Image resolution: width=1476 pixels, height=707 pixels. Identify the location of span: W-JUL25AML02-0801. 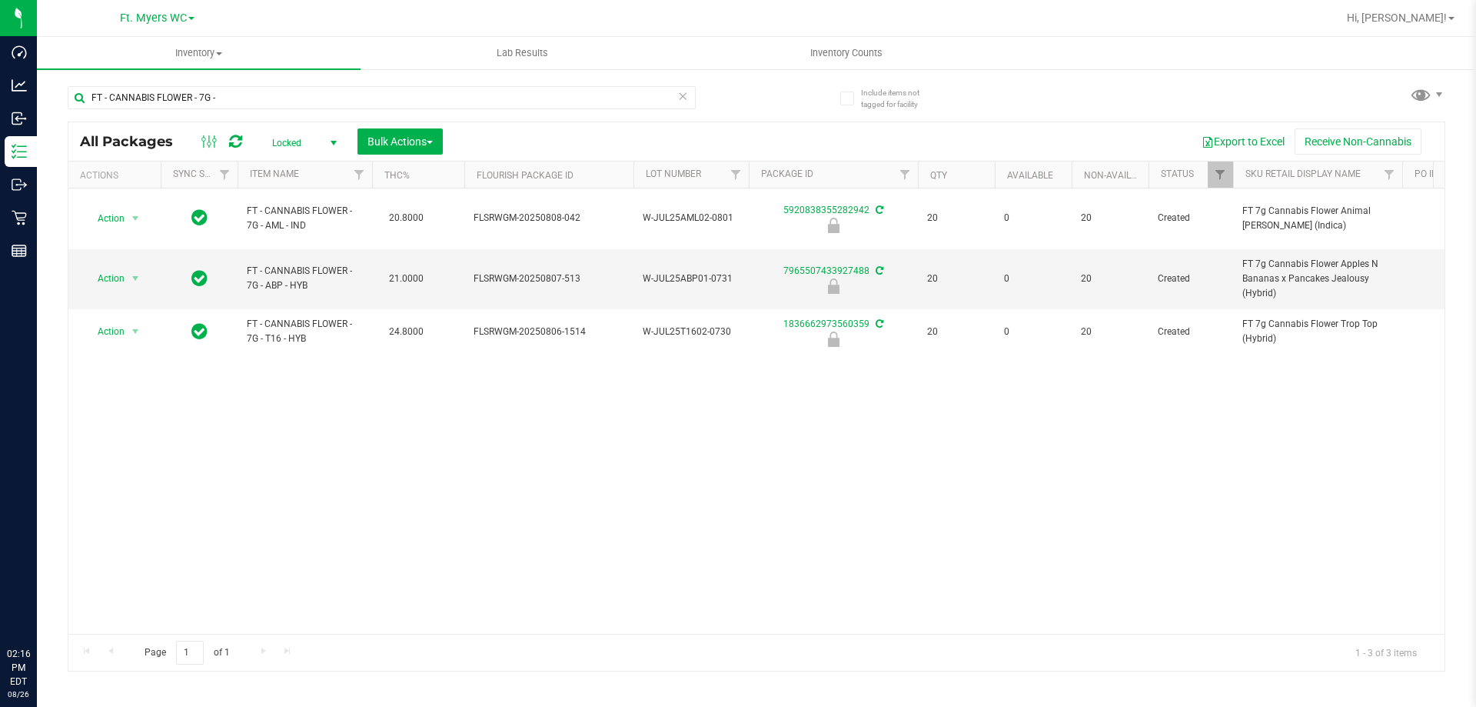
(691, 218).